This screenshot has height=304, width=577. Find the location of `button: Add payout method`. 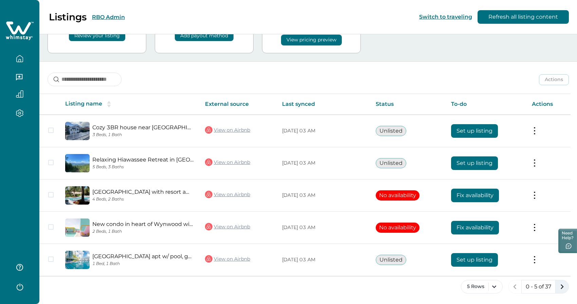

button: Add payout method is located at coordinates (204, 36).